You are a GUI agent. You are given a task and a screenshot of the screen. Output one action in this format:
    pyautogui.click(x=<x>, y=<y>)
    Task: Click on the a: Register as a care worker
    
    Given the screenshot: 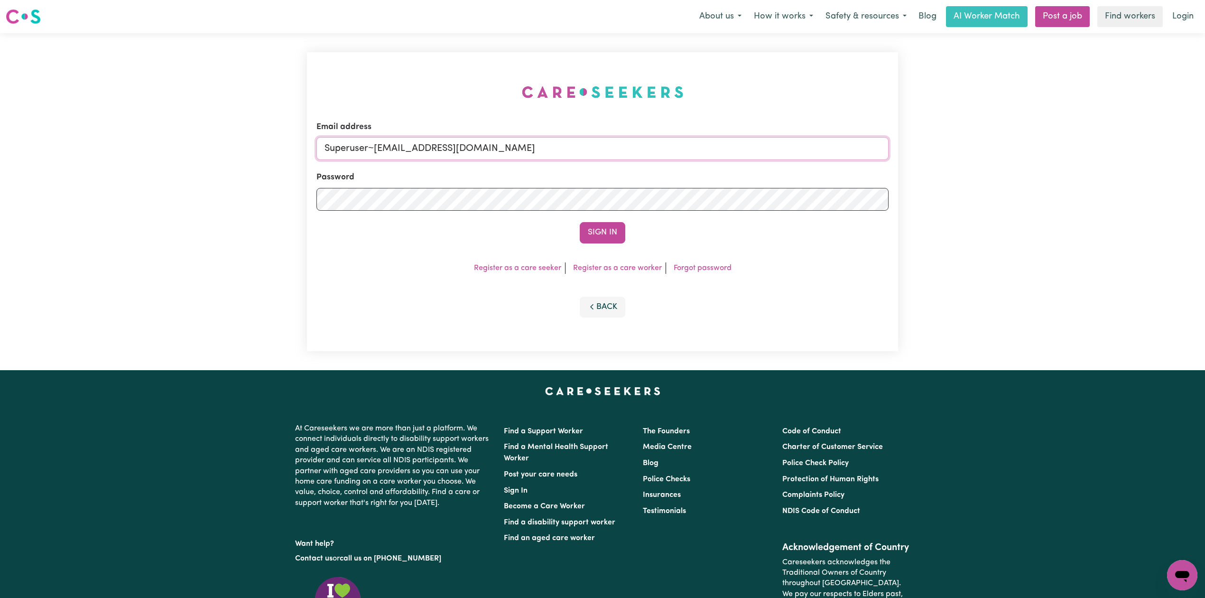 What is the action you would take?
    pyautogui.click(x=617, y=268)
    